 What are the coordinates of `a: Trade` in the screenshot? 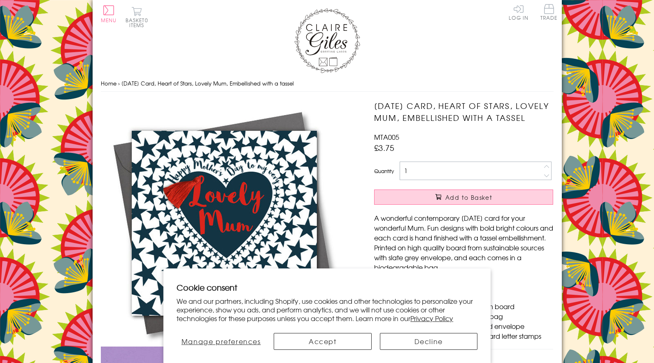 It's located at (549, 13).